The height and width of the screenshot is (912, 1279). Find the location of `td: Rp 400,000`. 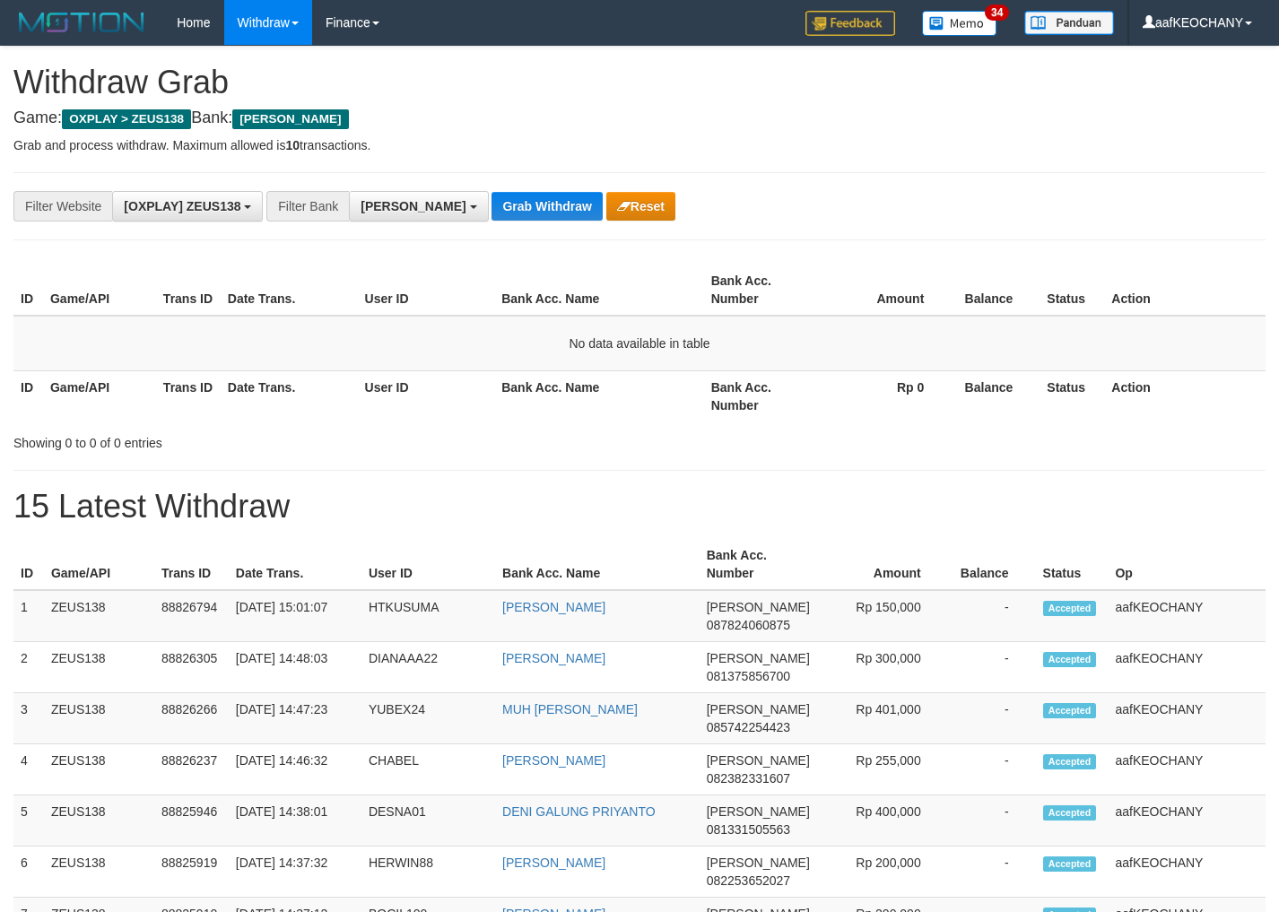

td: Rp 400,000 is located at coordinates (883, 821).